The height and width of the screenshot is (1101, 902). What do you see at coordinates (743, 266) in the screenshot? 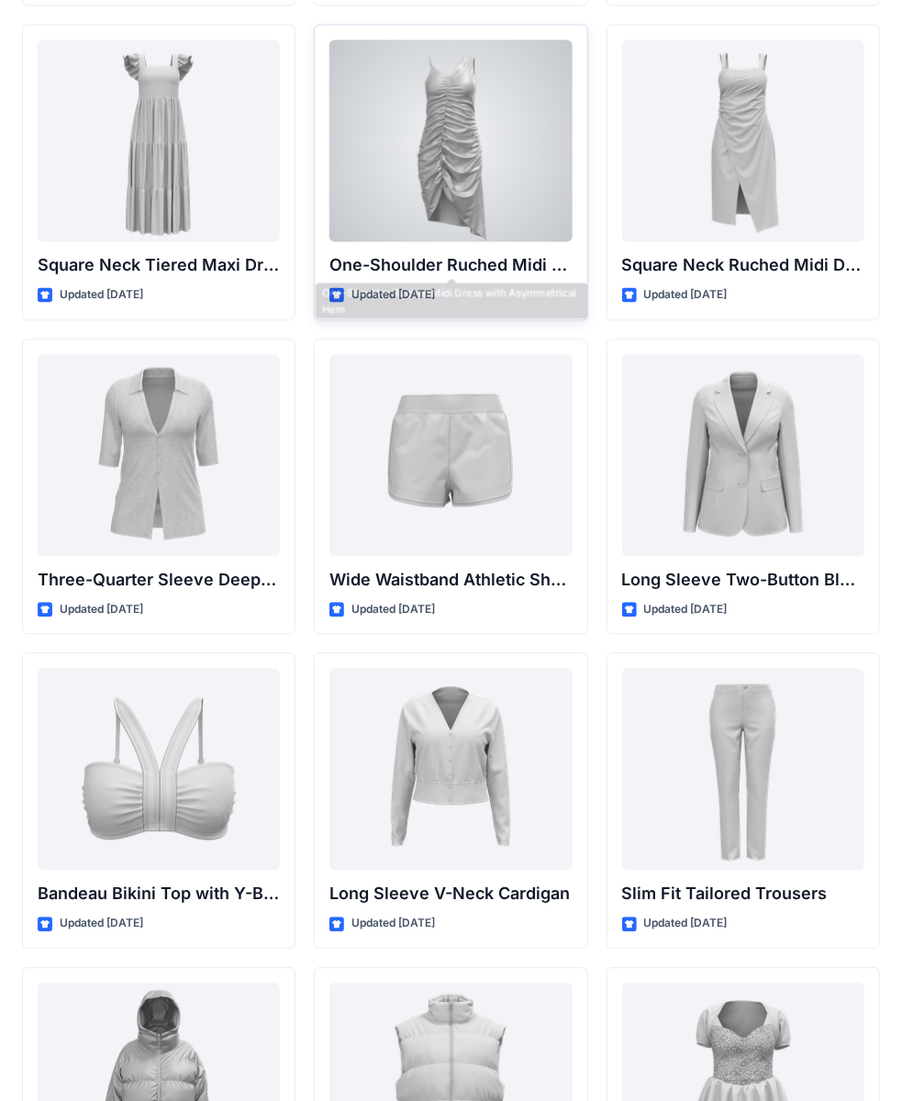
I see `p: Square Neck Ruched Midi Dress with Asymmetrical Hem` at bounding box center [743, 266].